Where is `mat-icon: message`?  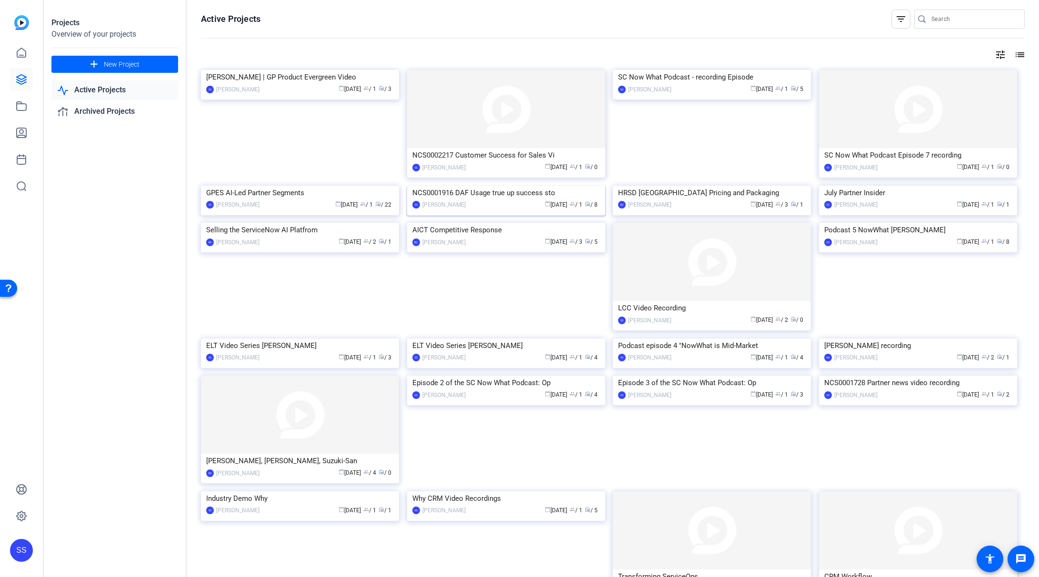
mat-icon: message is located at coordinates (1021, 559).